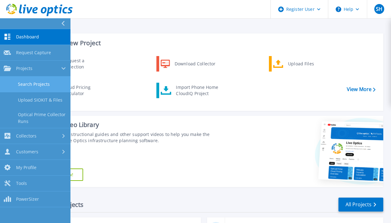  Describe the element at coordinates (75, 64) in the screenshot. I see `a: Request a Collection` at that location.